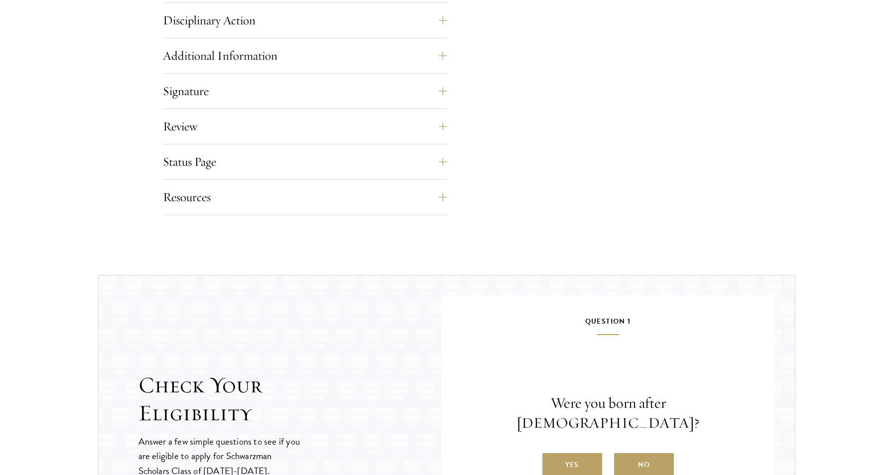 This screenshot has width=893, height=475. What do you see at coordinates (305, 162) in the screenshot?
I see `button: Status Page` at bounding box center [305, 162].